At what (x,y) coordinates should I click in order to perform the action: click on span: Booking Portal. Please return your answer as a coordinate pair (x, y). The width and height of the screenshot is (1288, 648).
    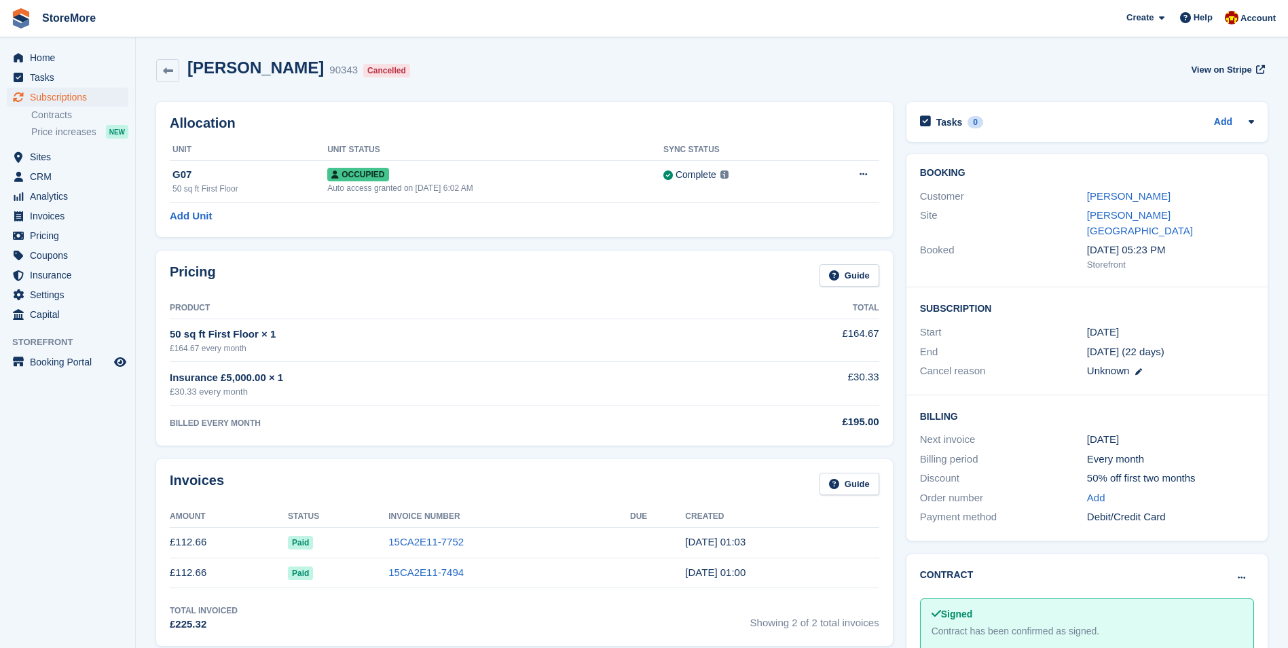
    Looking at the image, I should click on (71, 362).